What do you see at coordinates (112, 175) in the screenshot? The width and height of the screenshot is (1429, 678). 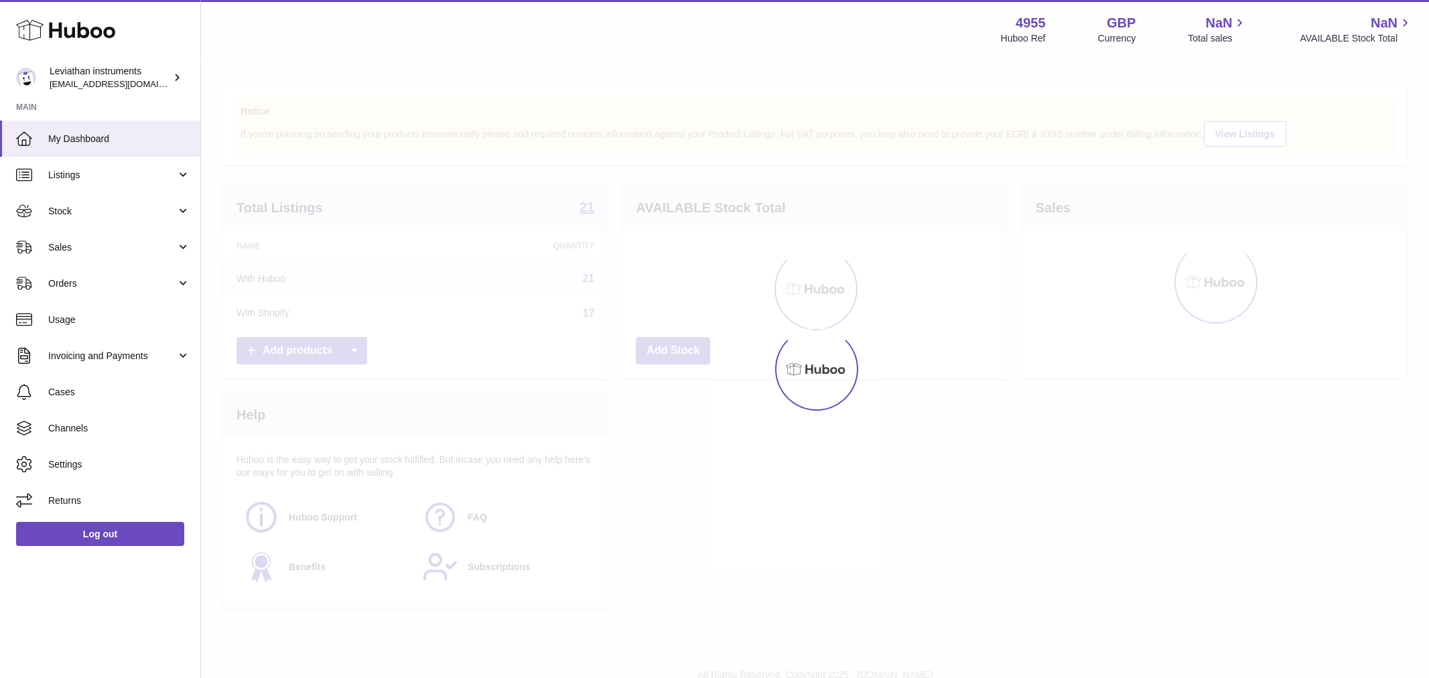 I see `span: Listings` at bounding box center [112, 175].